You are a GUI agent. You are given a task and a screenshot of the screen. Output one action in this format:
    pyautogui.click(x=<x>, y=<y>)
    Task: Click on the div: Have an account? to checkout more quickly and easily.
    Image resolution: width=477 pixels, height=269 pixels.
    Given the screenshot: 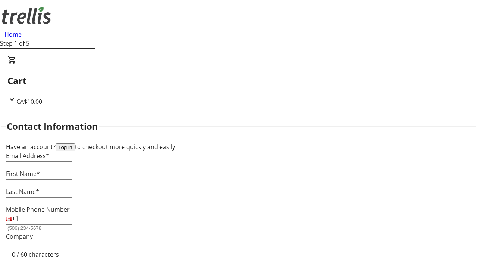 What is the action you would take?
    pyautogui.click(x=239, y=147)
    